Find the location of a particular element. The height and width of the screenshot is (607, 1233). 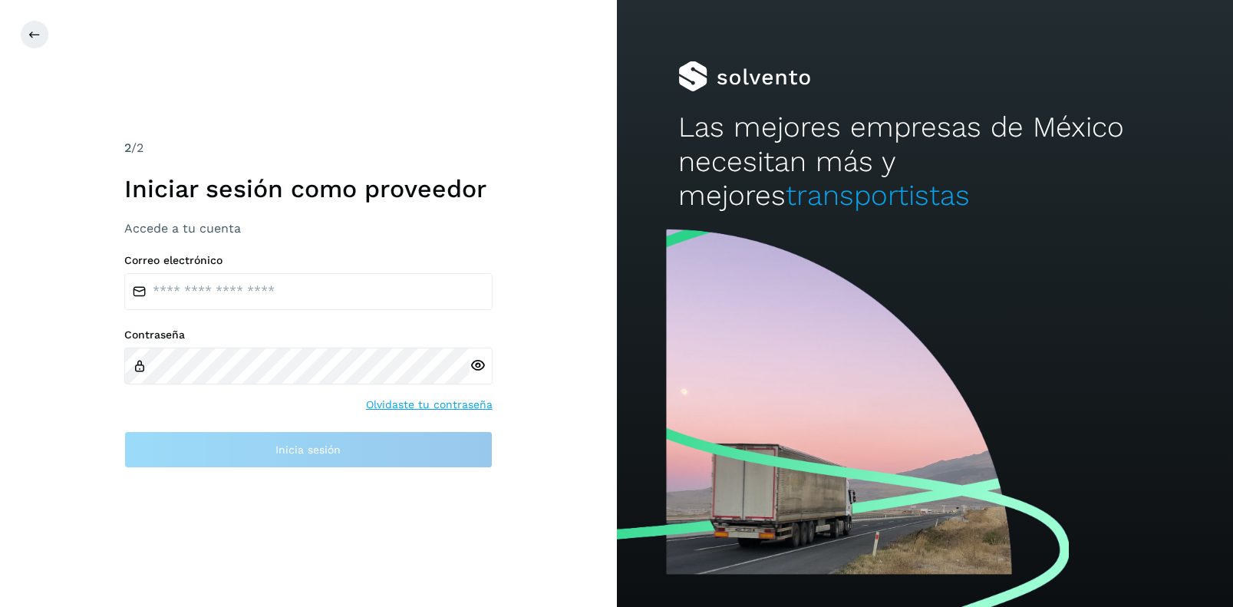

h3: Accede a tu cuenta is located at coordinates (309, 228).